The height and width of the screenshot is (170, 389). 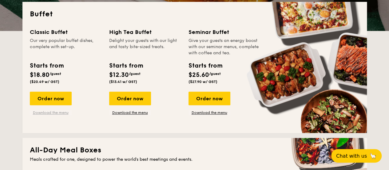 I want to click on span: $18.80, so click(x=40, y=75).